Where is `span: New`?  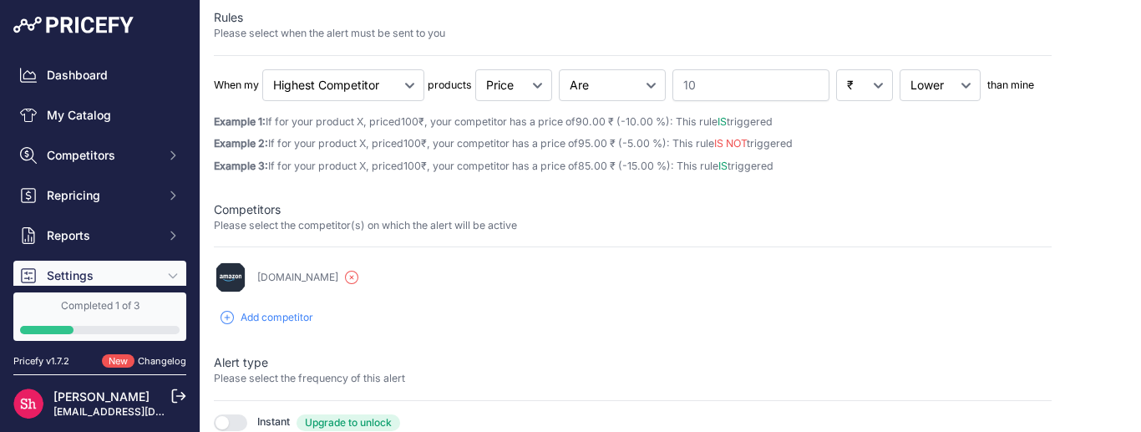 span: New is located at coordinates (118, 361).